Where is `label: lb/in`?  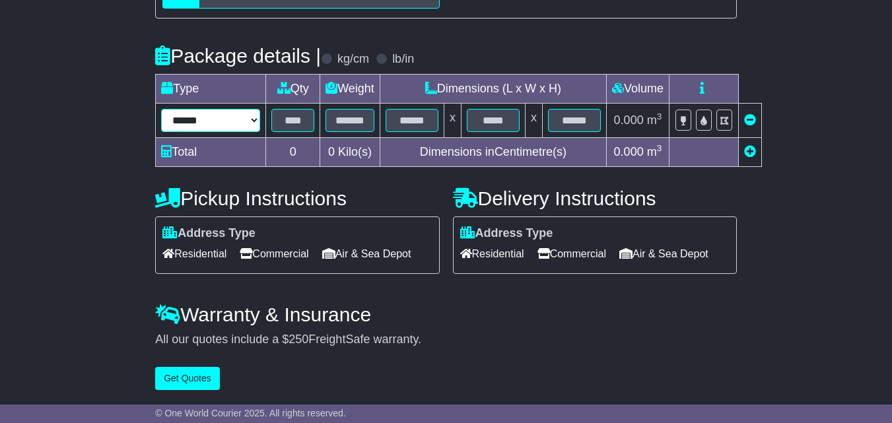
label: lb/in is located at coordinates (403, 59).